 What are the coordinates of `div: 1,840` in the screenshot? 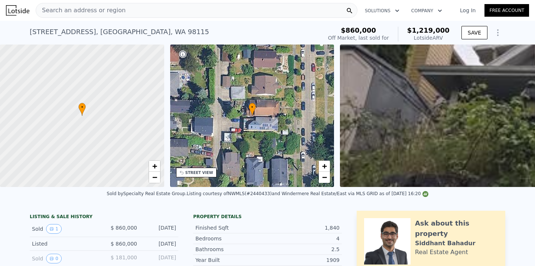 It's located at (303, 228).